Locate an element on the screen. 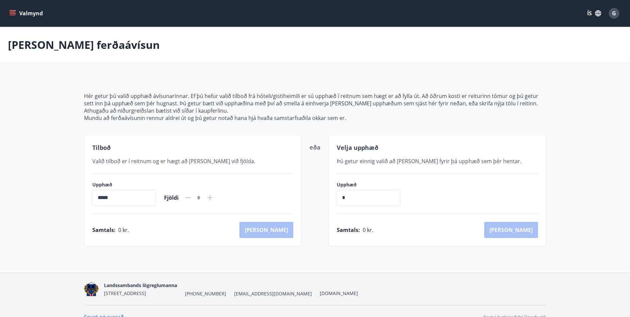 The height and width of the screenshot is (317, 630). img: 1cqKbADZNYZ4wXUG0EC2JmCwhQh0Y6EN22Kw4FTY.png is located at coordinates (91, 289).